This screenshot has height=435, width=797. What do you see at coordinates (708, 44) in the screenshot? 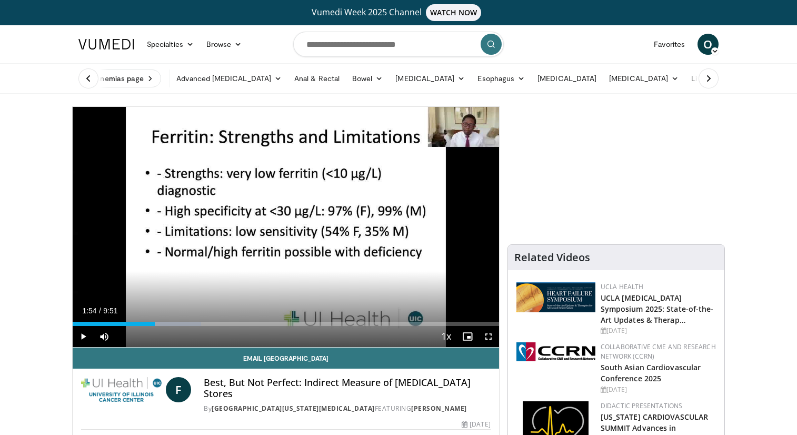
I see `span: O` at bounding box center [708, 44].